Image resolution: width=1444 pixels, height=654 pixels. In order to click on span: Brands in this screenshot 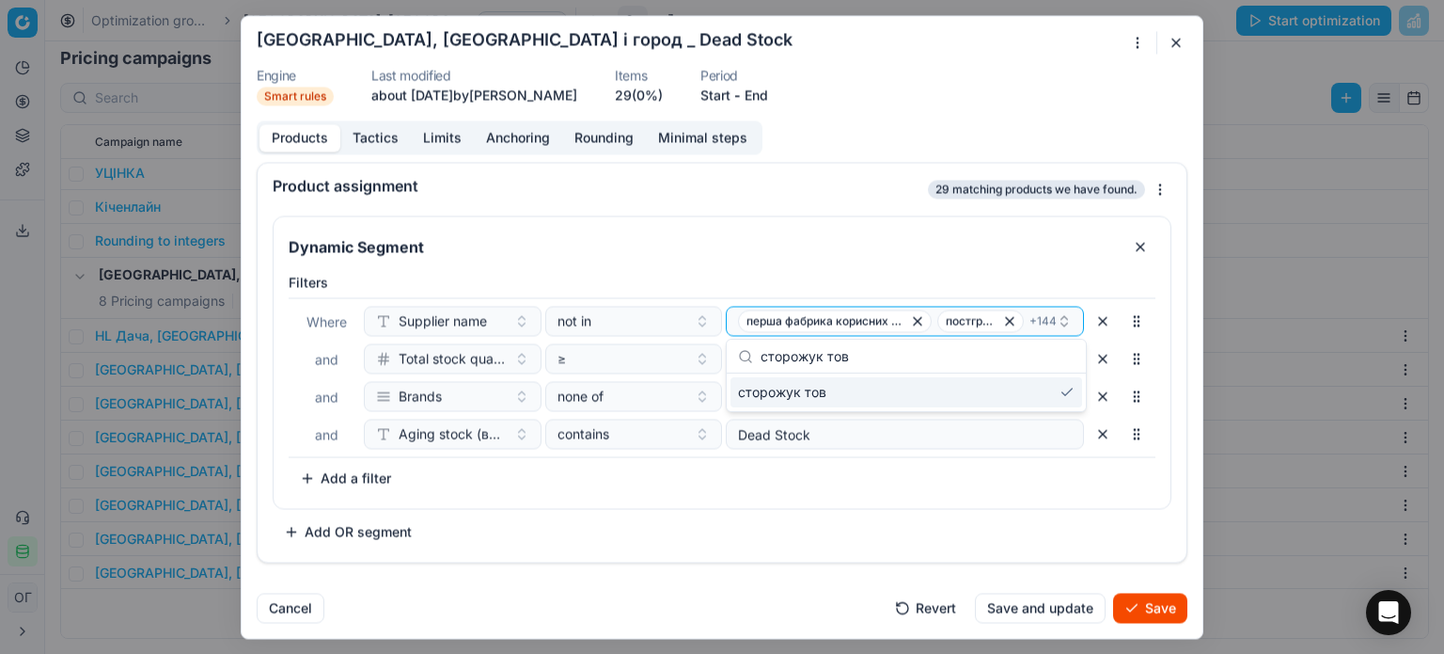, I will do `click(420, 396)`.